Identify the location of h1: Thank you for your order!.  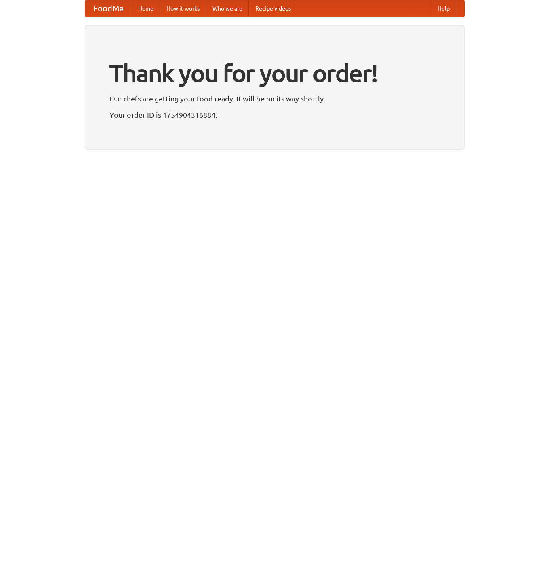
(275, 73).